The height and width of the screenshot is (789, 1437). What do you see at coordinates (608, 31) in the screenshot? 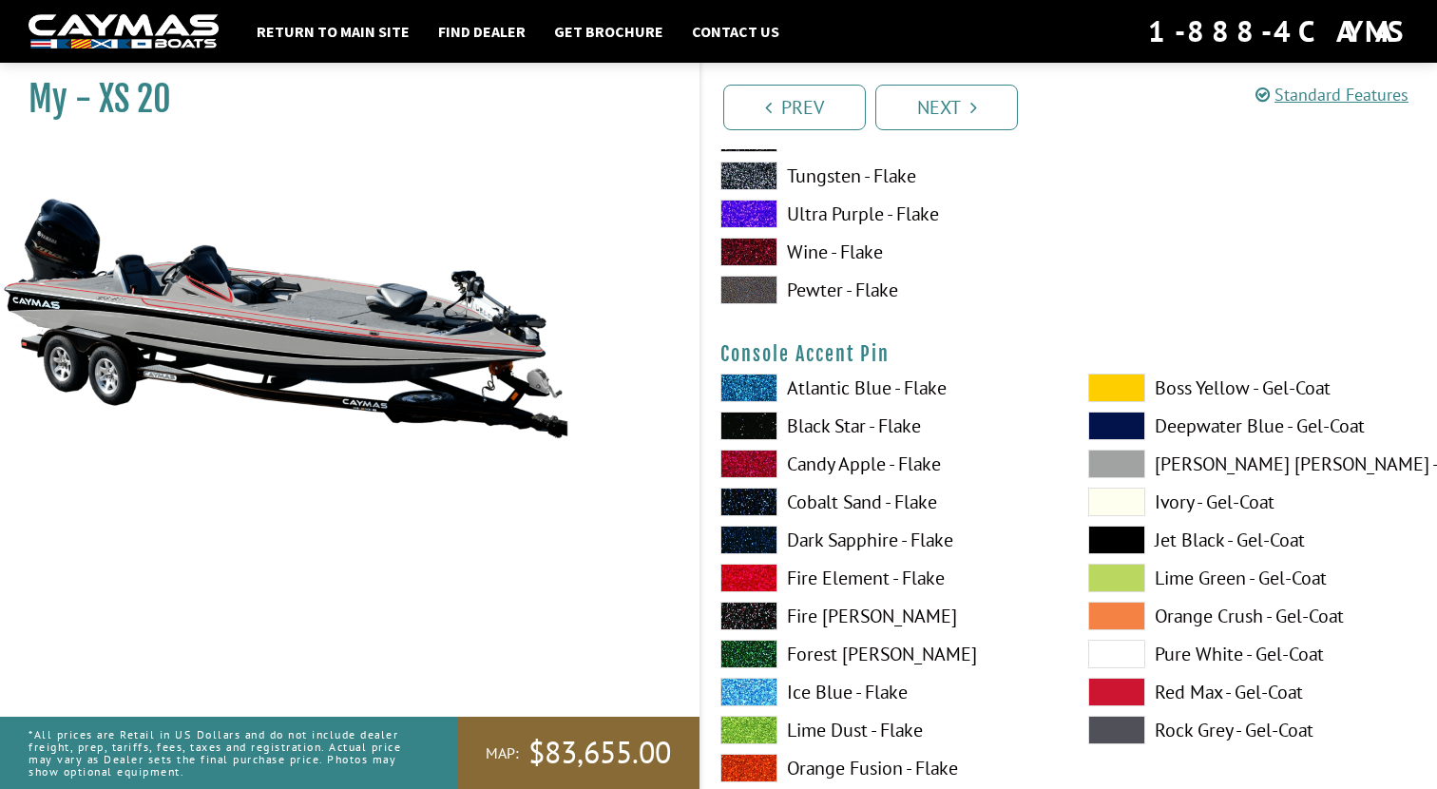
I see `a: Get Brochure` at bounding box center [608, 31].